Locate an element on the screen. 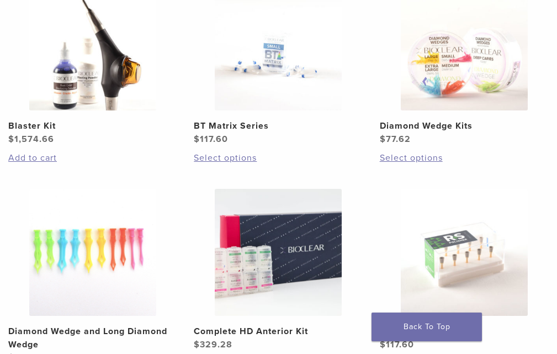  img: Diamond Wedge and Long Diamond Wedge is located at coordinates (93, 252).